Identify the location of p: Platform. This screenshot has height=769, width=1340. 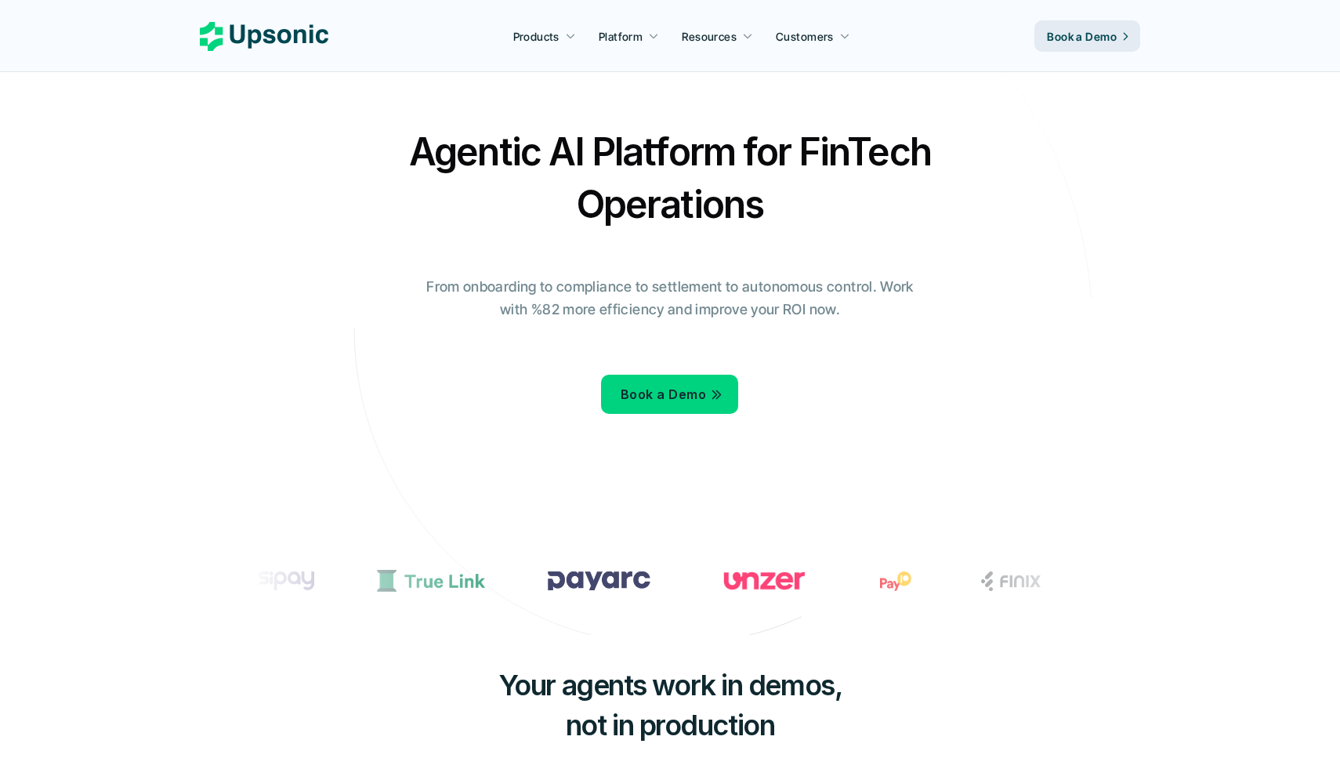
(621, 36).